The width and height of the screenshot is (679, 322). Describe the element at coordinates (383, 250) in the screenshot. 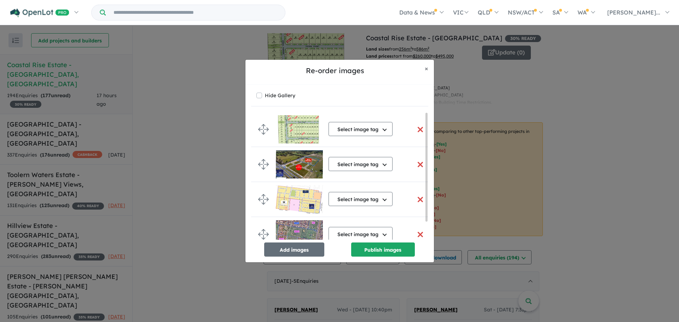

I see `button: Publish images` at that location.